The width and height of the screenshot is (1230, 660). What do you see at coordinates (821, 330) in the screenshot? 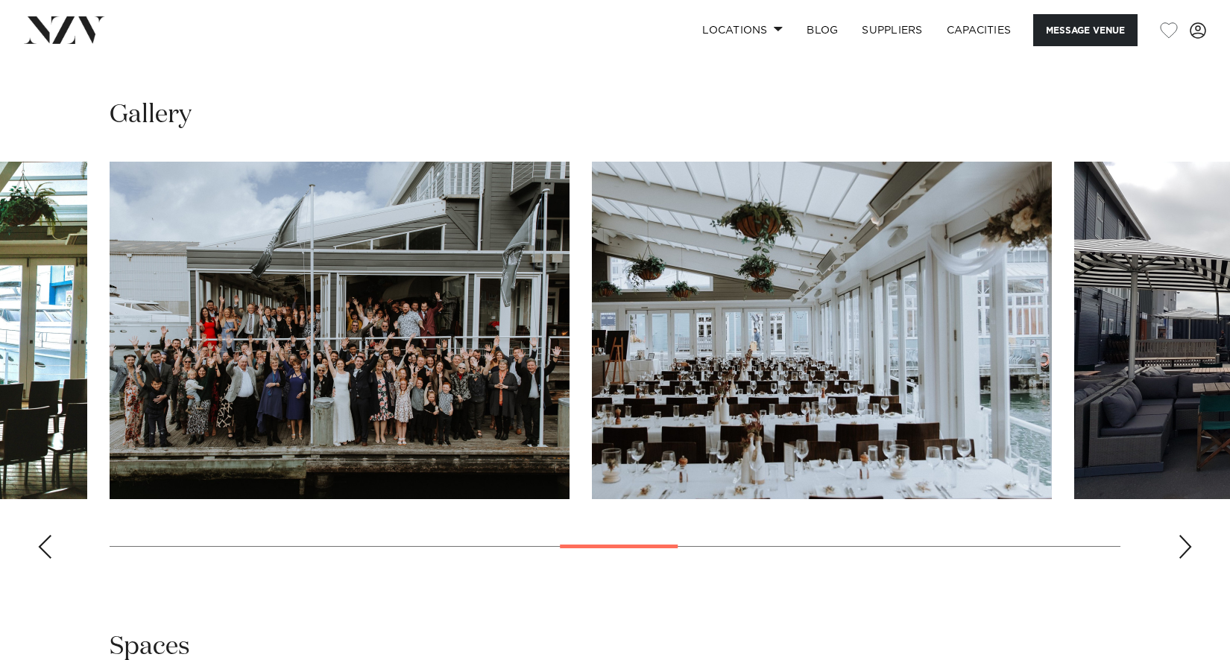
I see `swiper-slide: 10 / 18` at bounding box center [821, 330].